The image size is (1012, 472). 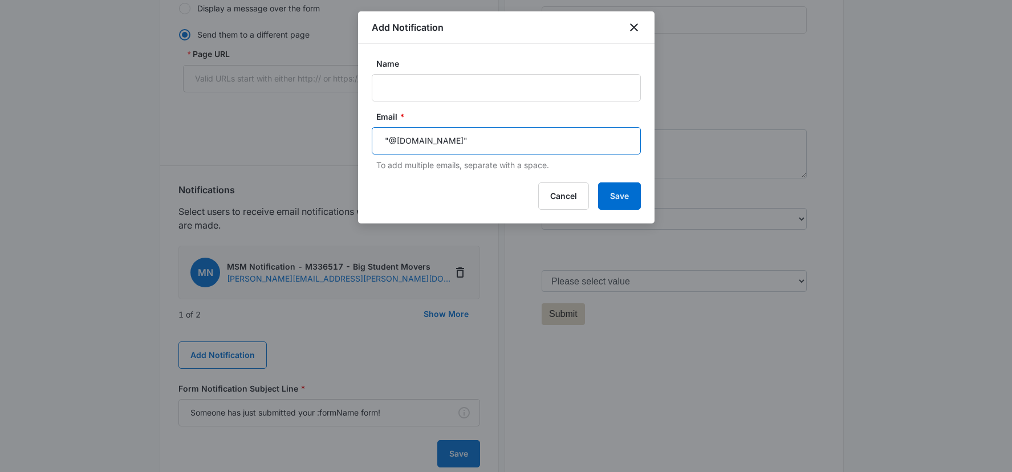 What do you see at coordinates (563, 196) in the screenshot?
I see `button: Cancel` at bounding box center [563, 196].